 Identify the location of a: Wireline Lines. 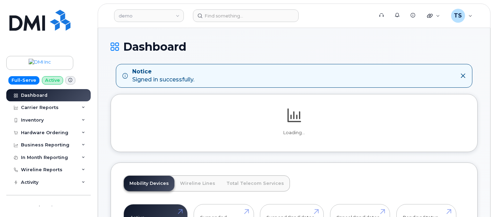
(197, 183).